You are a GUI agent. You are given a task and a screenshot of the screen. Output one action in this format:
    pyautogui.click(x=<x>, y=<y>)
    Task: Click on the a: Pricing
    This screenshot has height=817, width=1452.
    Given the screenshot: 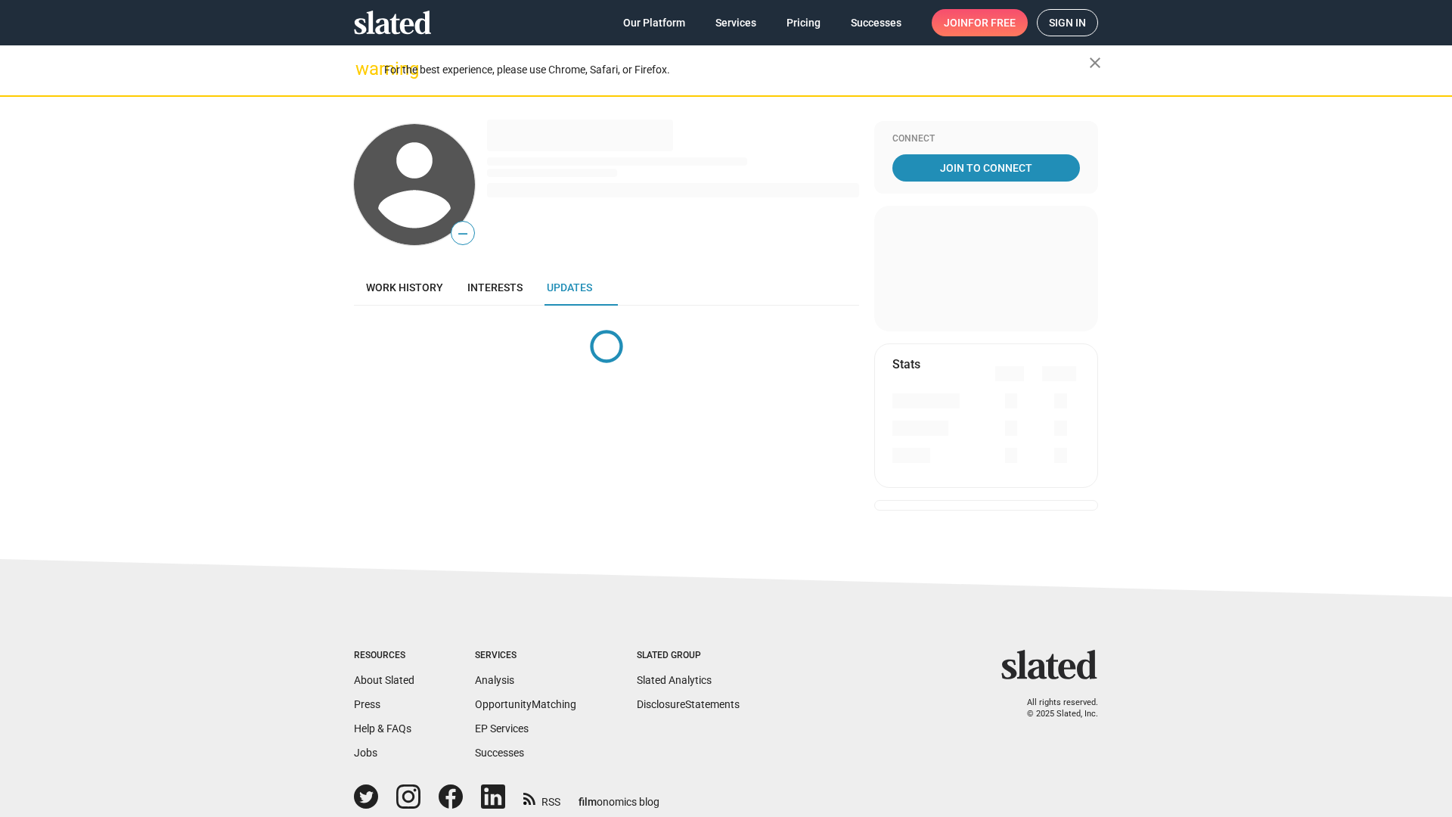 What is the action you would take?
    pyautogui.click(x=803, y=23)
    